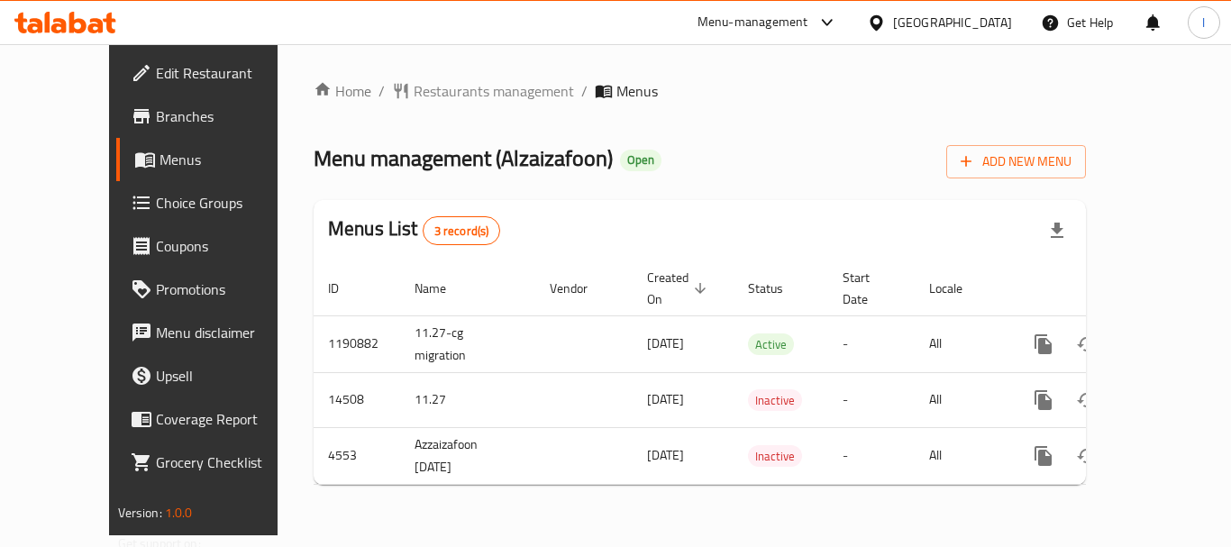 Image resolution: width=1231 pixels, height=547 pixels. Describe the element at coordinates (228, 73) in the screenshot. I see `span: Edit Restaurant` at that location.